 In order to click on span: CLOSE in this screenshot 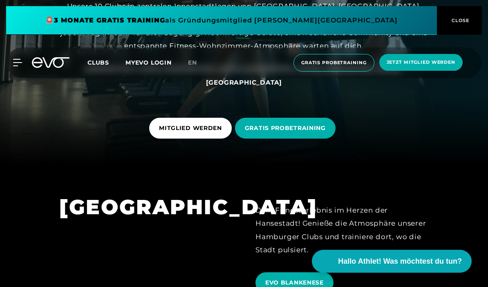, I will do `click(459, 20)`.